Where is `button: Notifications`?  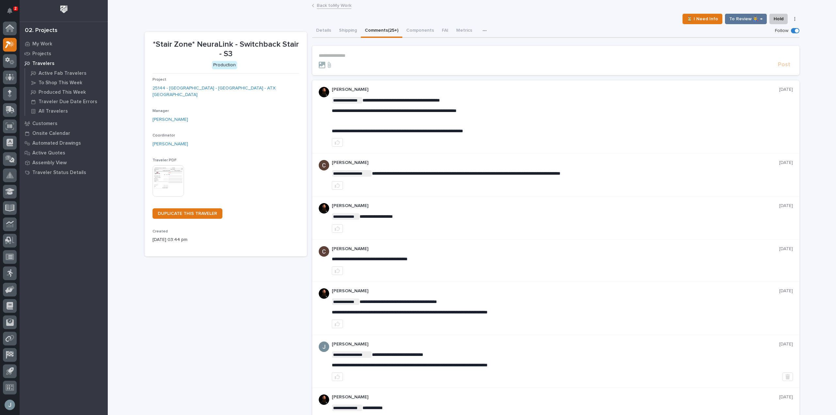 button: Notifications is located at coordinates (10, 11).